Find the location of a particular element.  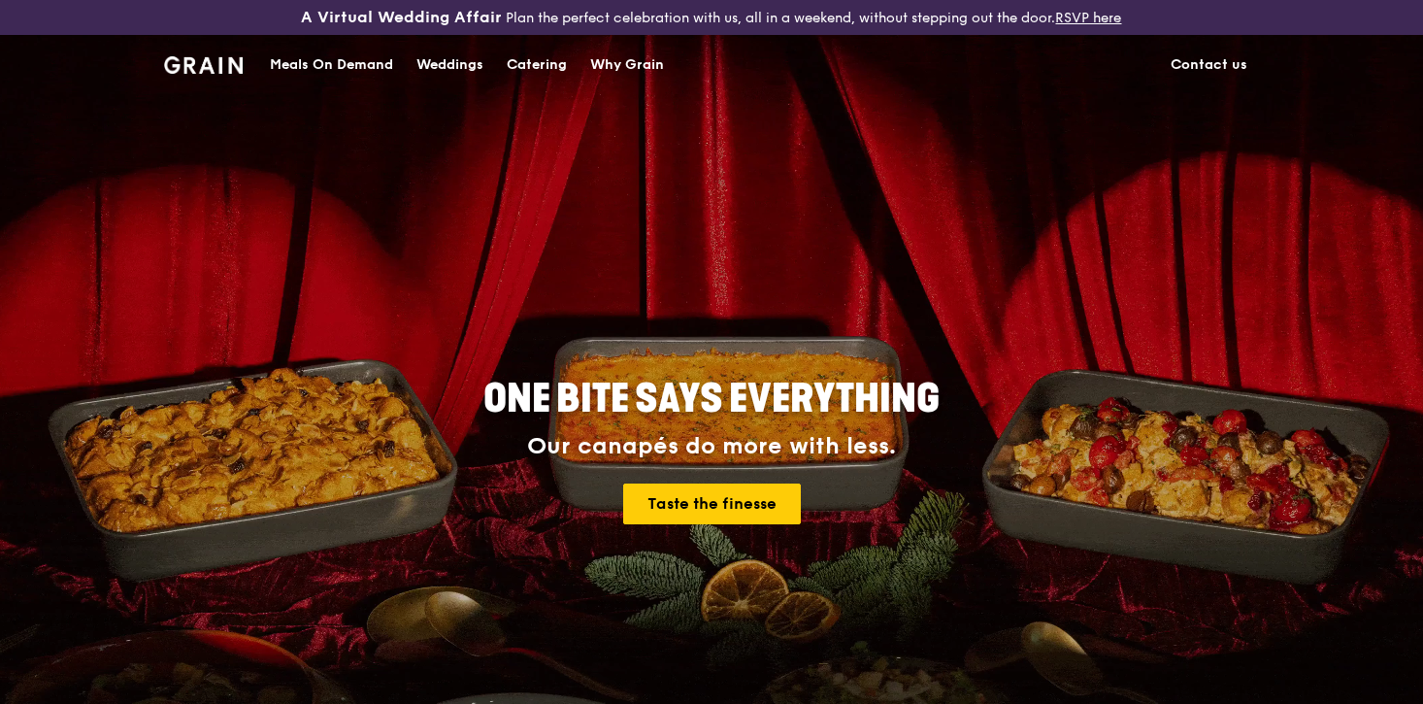

div: Why Grain is located at coordinates (627, 65).